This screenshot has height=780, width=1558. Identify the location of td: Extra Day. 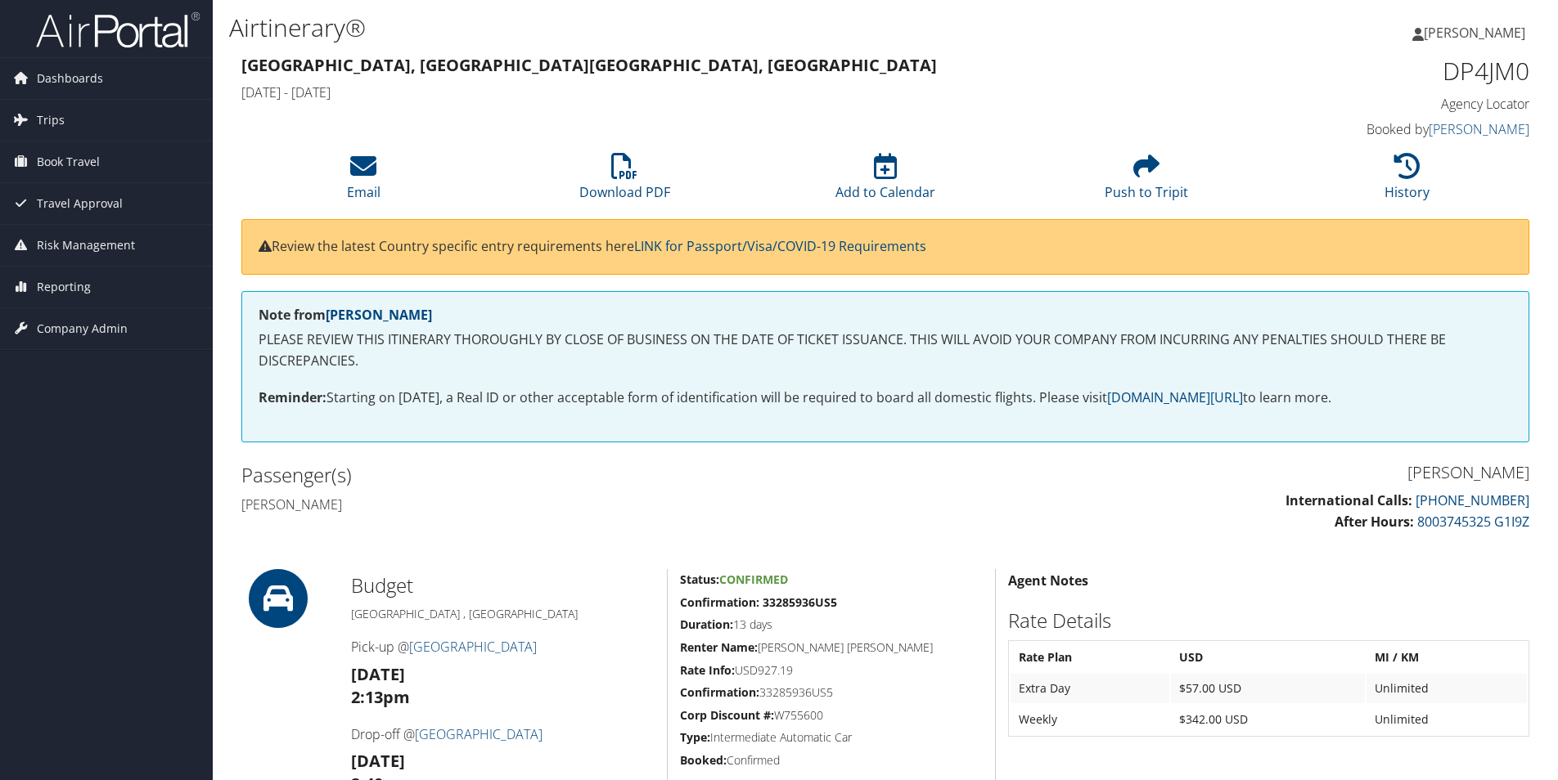
(1090, 689).